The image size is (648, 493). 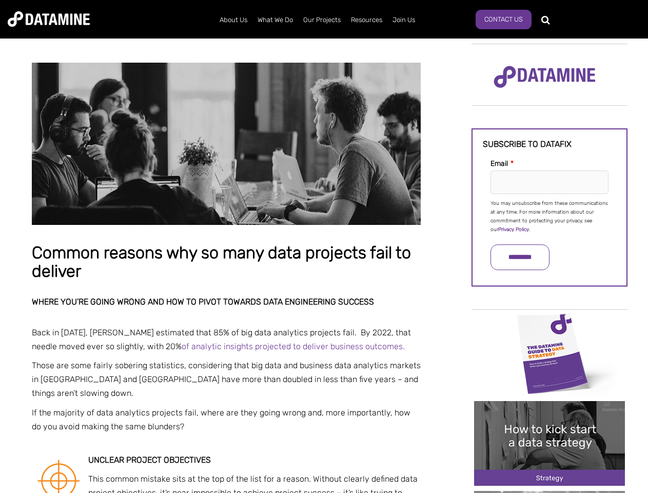 What do you see at coordinates (234, 20) in the screenshot?
I see `a: About Us` at bounding box center [234, 20].